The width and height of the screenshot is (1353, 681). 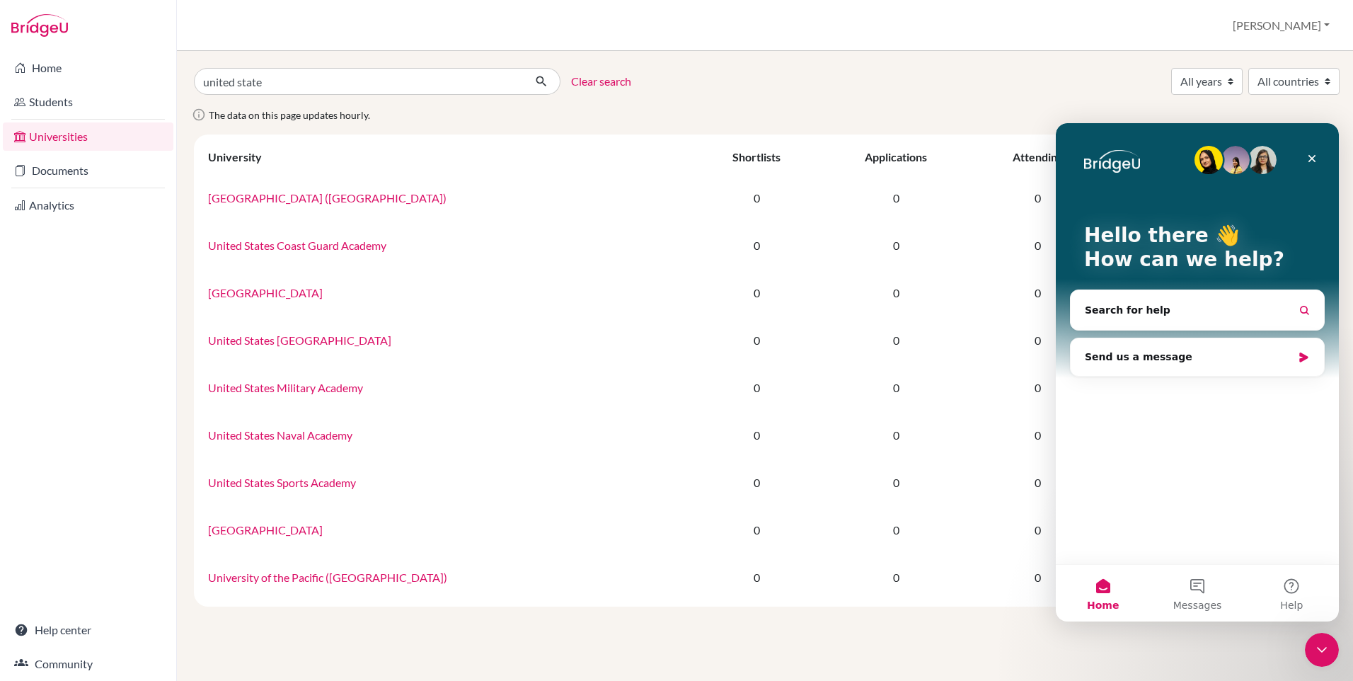 What do you see at coordinates (289, 115) in the screenshot?
I see `span: The data on this page updates hourly.` at bounding box center [289, 115].